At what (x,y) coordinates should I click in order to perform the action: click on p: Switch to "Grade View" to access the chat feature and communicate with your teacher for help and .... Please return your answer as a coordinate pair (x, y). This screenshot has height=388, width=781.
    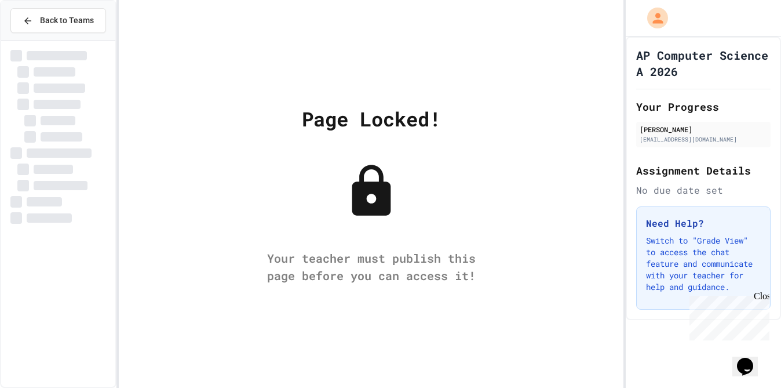
    Looking at the image, I should click on (704, 264).